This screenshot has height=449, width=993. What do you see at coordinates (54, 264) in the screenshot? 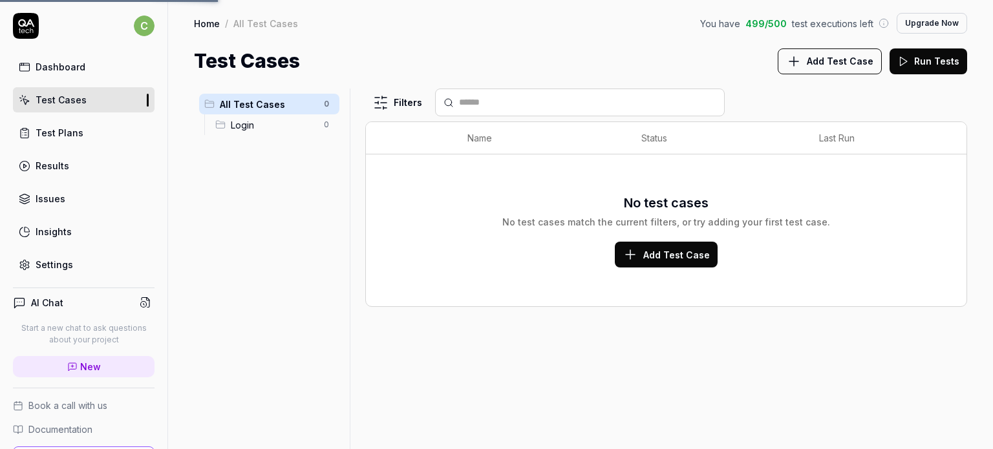
I see `div: Settings` at bounding box center [54, 264].